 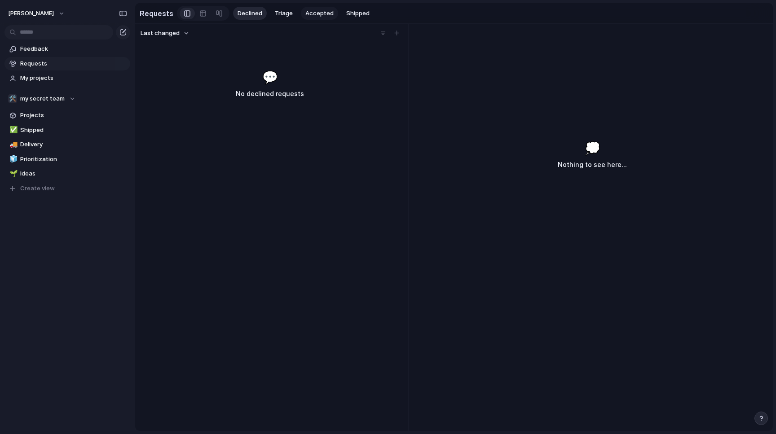 I want to click on span: Declined, so click(x=250, y=13).